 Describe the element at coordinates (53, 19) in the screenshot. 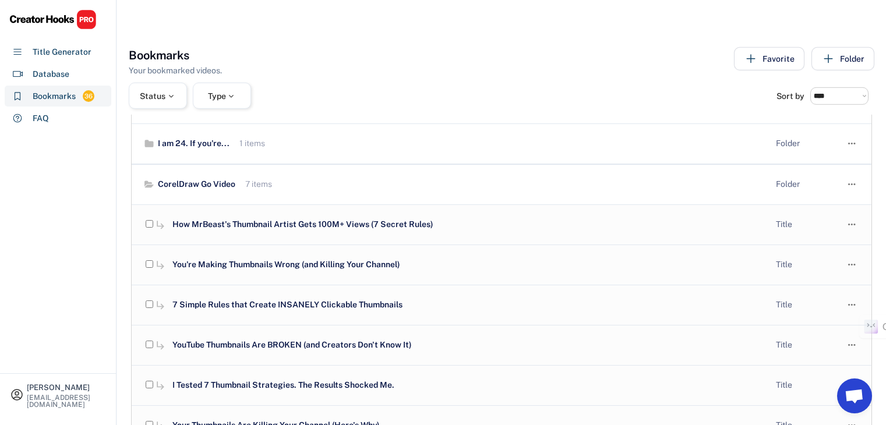

I see `img: CHPRO%20Logo.svg` at that location.